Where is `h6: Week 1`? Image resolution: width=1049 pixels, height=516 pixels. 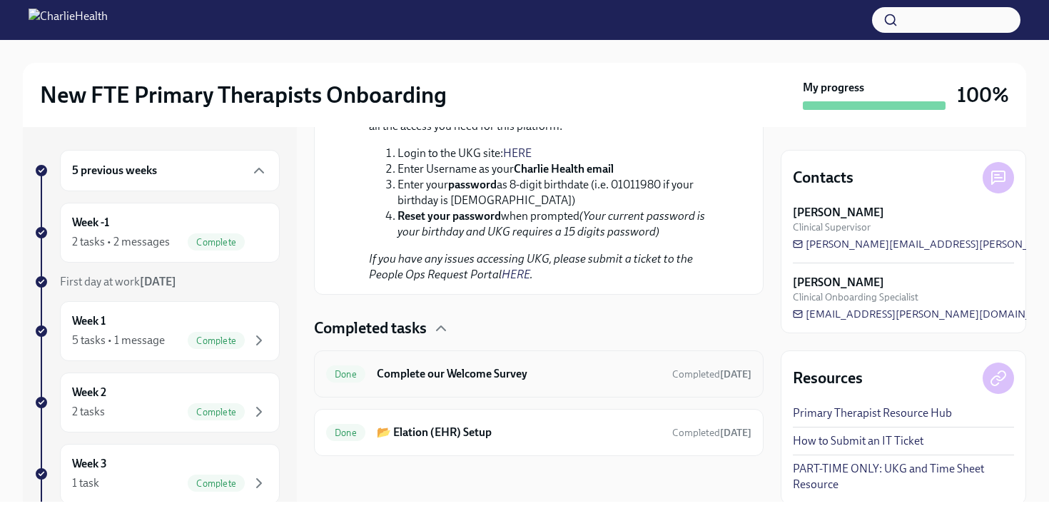
h6: Week 1 is located at coordinates (88, 321).